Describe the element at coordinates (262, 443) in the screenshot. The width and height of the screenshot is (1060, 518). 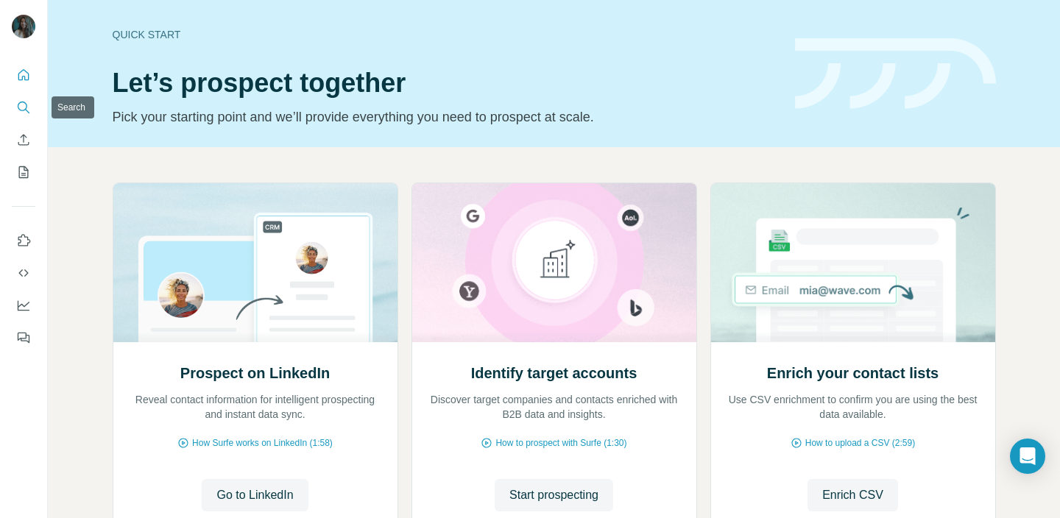
I see `span: How Surfe works on LinkedIn (1:58)` at that location.